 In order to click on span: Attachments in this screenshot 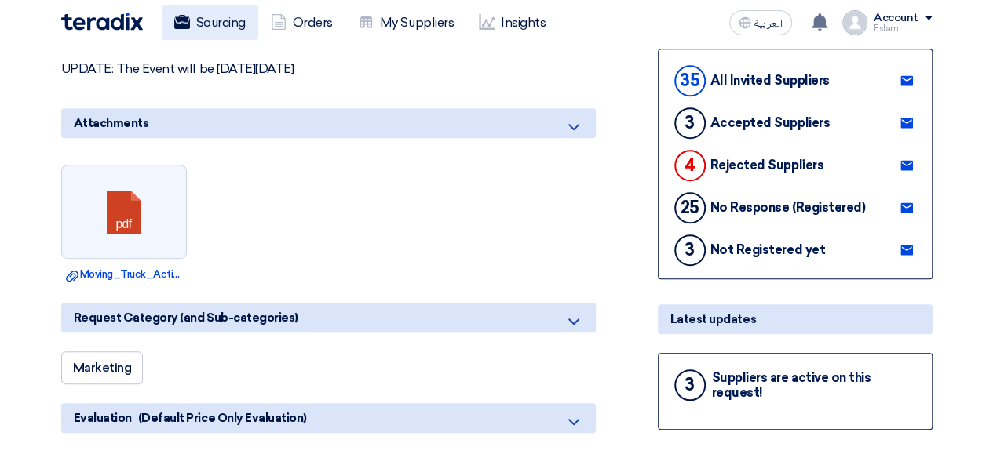, I will do `click(111, 123)`.